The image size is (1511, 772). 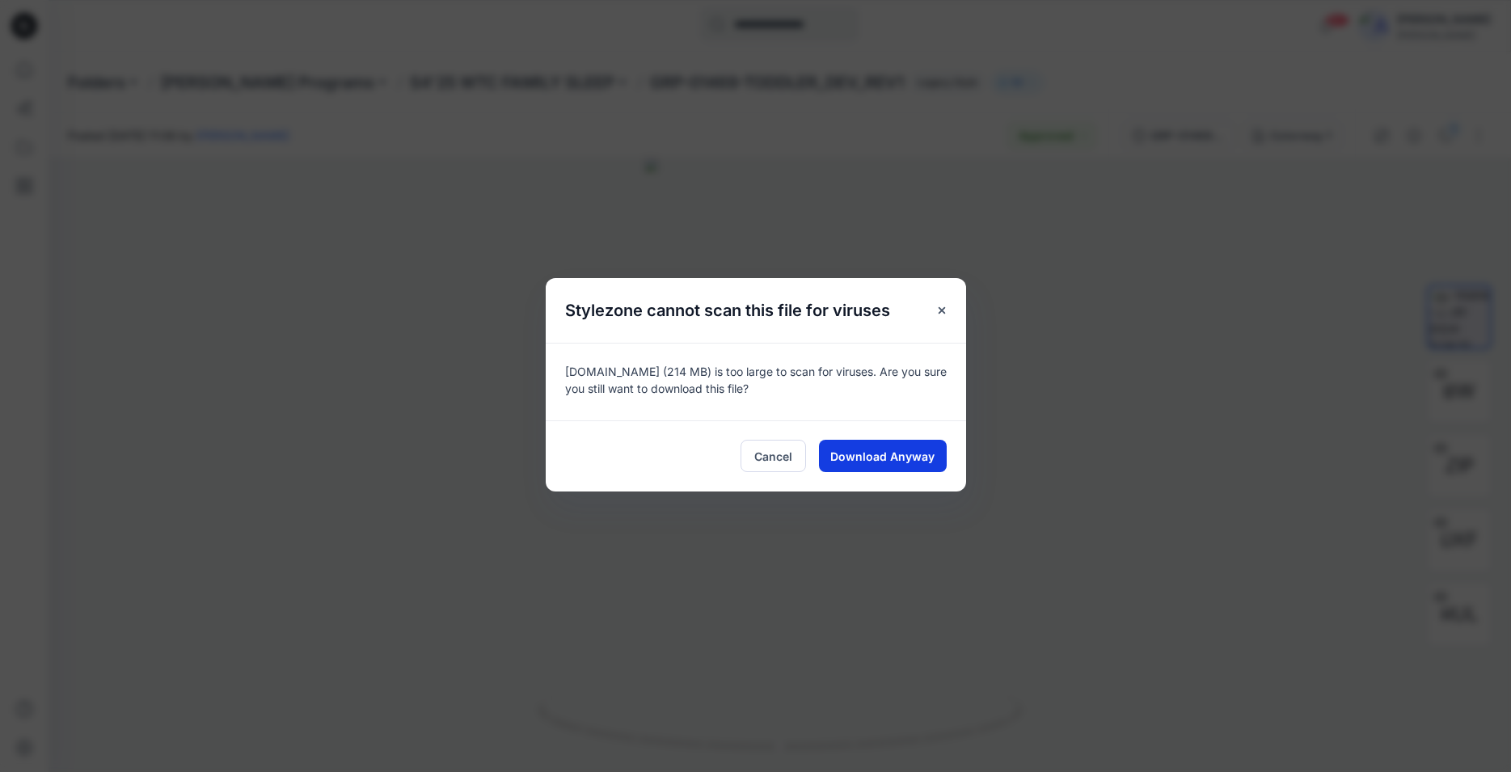 What do you see at coordinates (882, 456) in the screenshot?
I see `span: Download Anyway` at bounding box center [882, 456].